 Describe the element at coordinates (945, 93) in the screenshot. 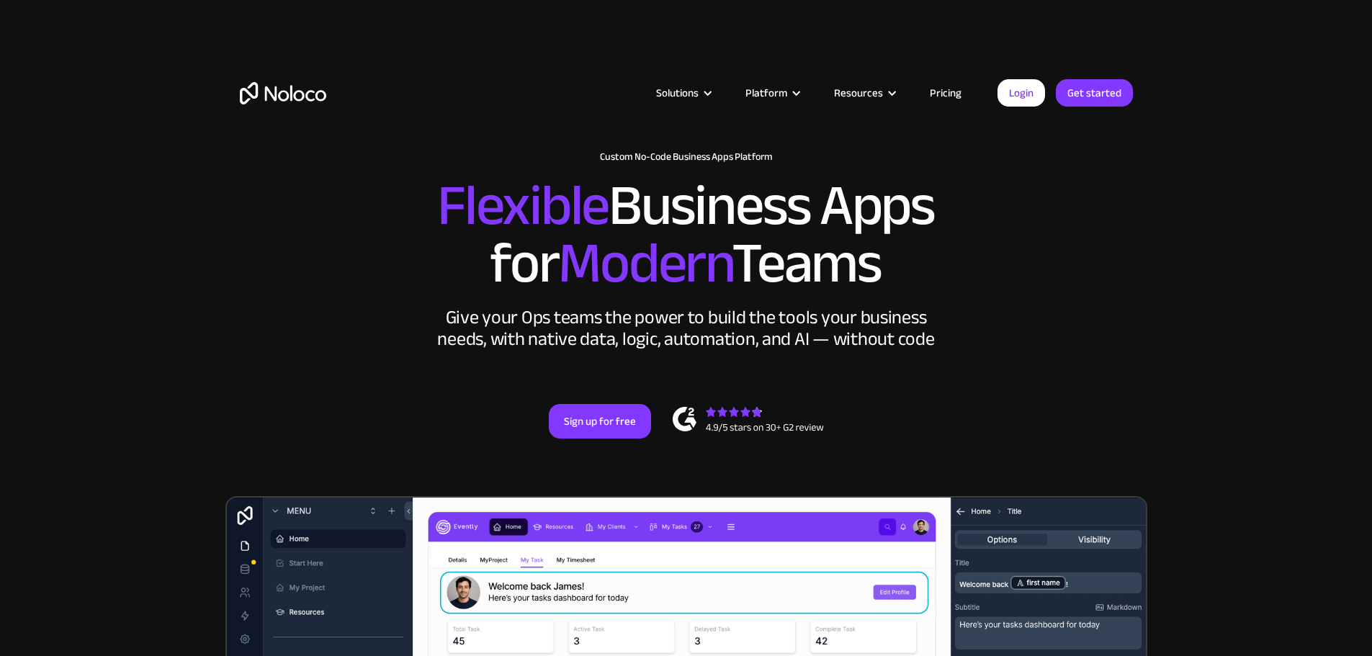

I see `a: Pricing` at that location.